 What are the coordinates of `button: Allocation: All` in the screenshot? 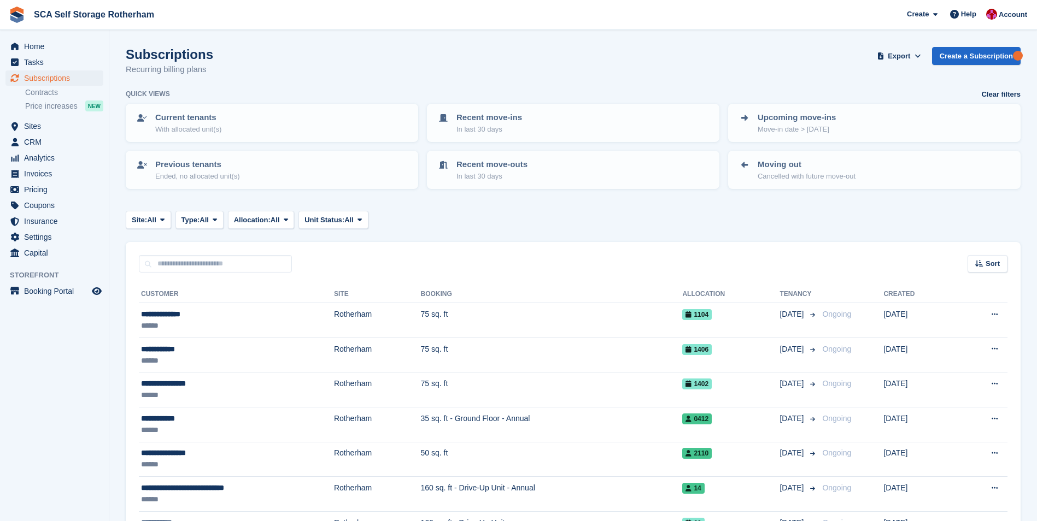 It's located at (261, 220).